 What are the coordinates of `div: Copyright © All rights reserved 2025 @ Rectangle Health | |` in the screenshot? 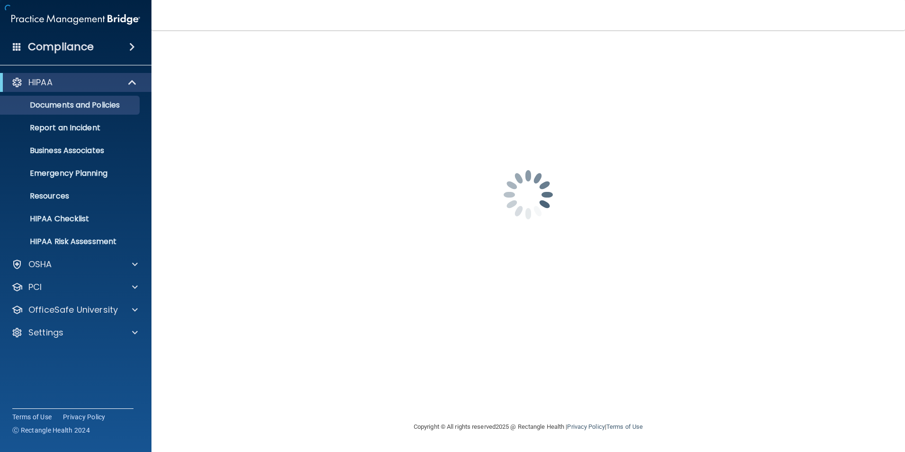 It's located at (528, 427).